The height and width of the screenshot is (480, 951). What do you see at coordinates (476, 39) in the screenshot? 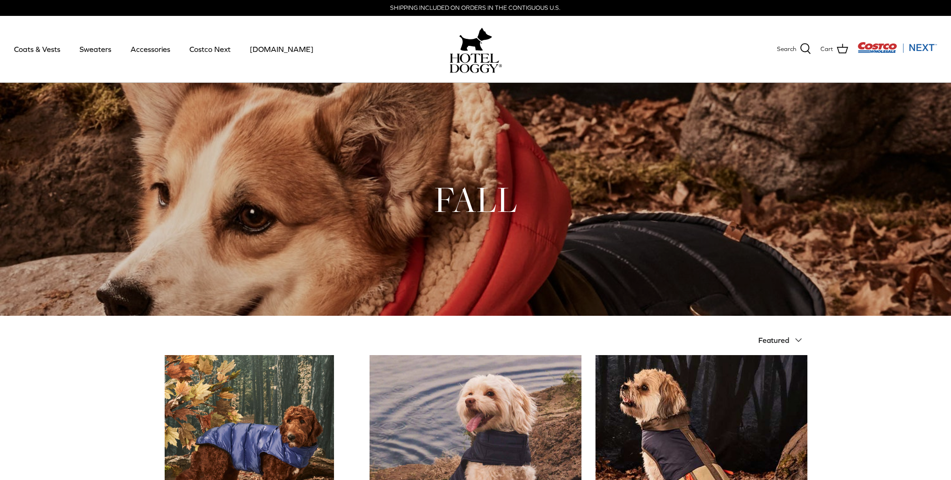
I see `img: hoteldoggy.com` at bounding box center [476, 39].